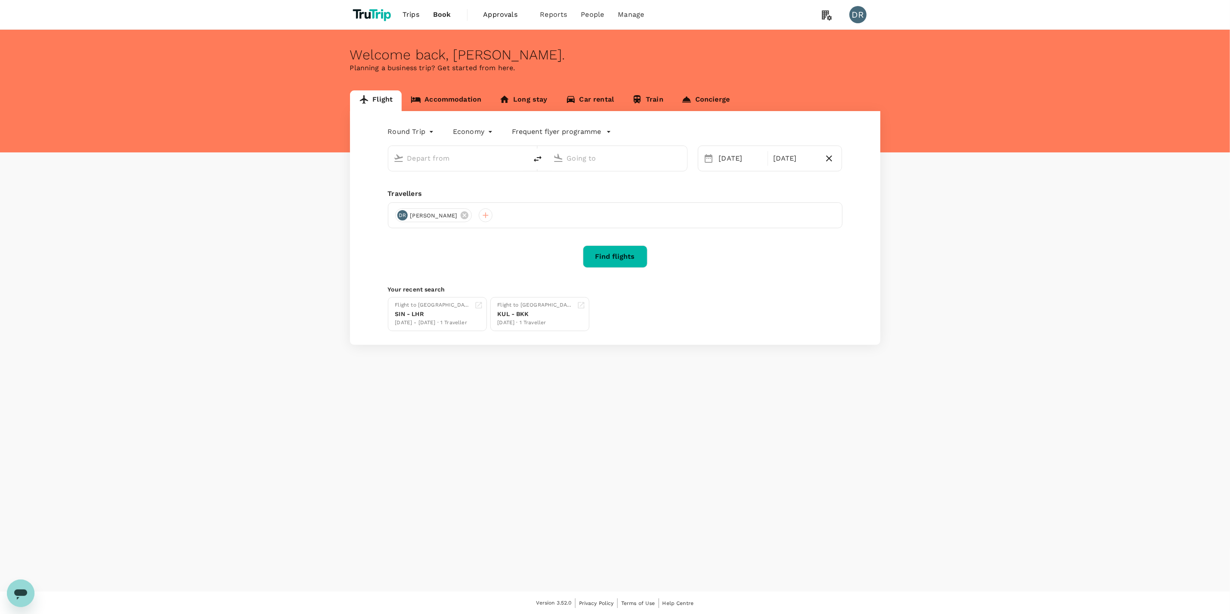  What do you see at coordinates (615, 194) in the screenshot?
I see `div: Travellers` at bounding box center [615, 194].